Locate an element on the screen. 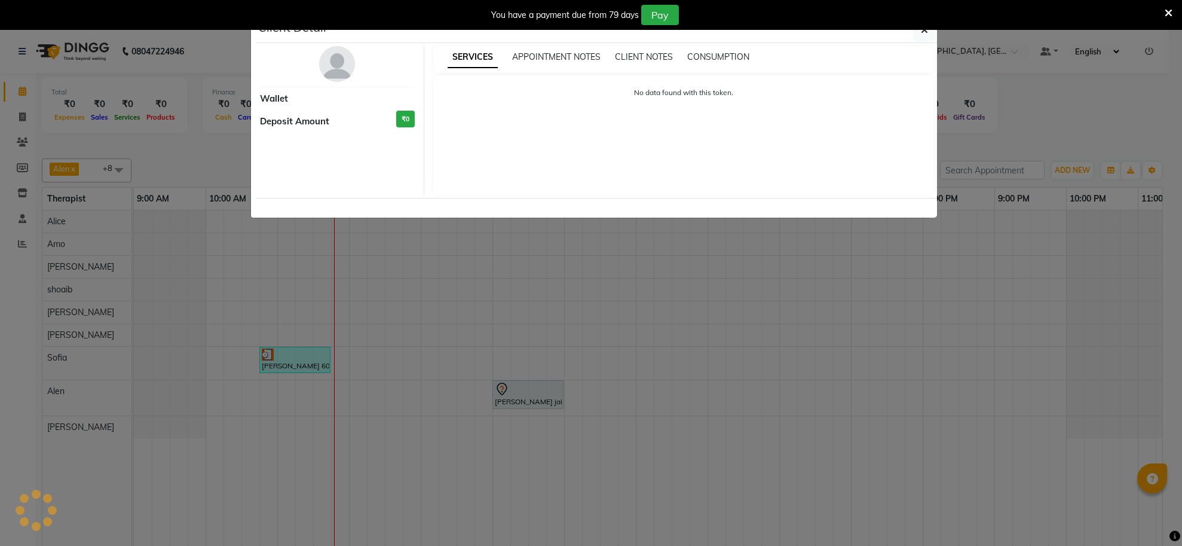 The height and width of the screenshot is (546, 1182). img: avatar is located at coordinates (337, 64).